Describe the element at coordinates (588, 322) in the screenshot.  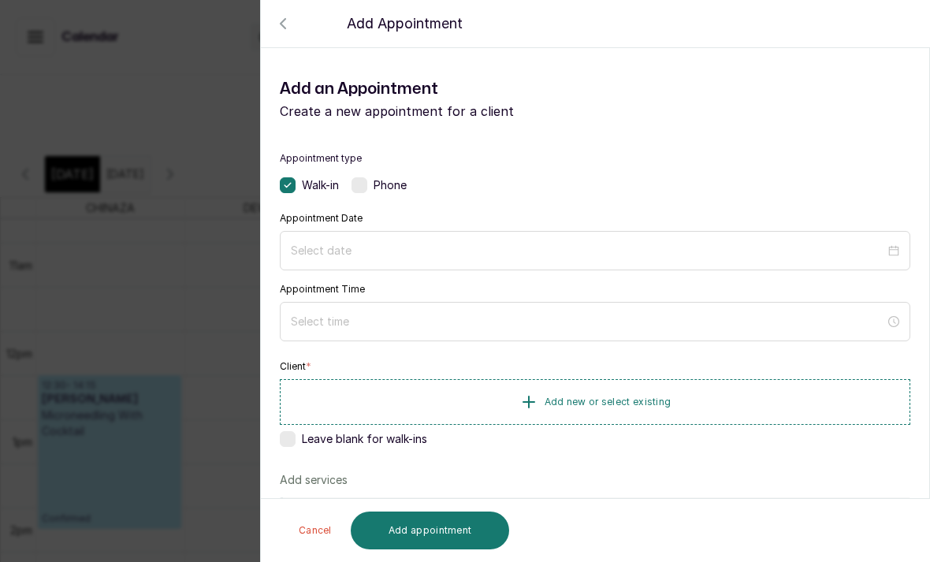
I see `input: Select time` at that location.